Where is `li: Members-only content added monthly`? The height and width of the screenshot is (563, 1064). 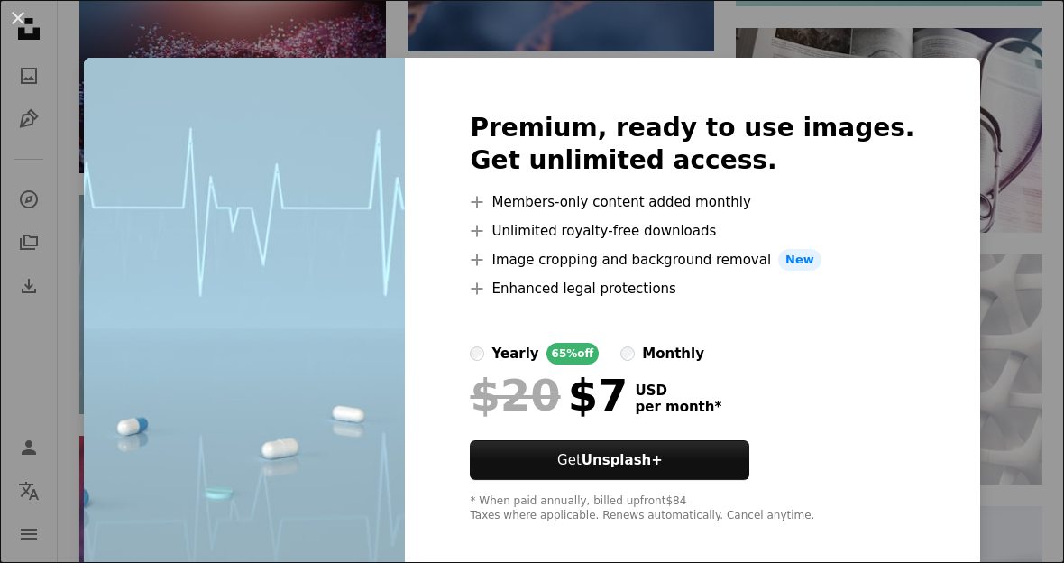
li: Members-only content added monthly is located at coordinates (692, 202).